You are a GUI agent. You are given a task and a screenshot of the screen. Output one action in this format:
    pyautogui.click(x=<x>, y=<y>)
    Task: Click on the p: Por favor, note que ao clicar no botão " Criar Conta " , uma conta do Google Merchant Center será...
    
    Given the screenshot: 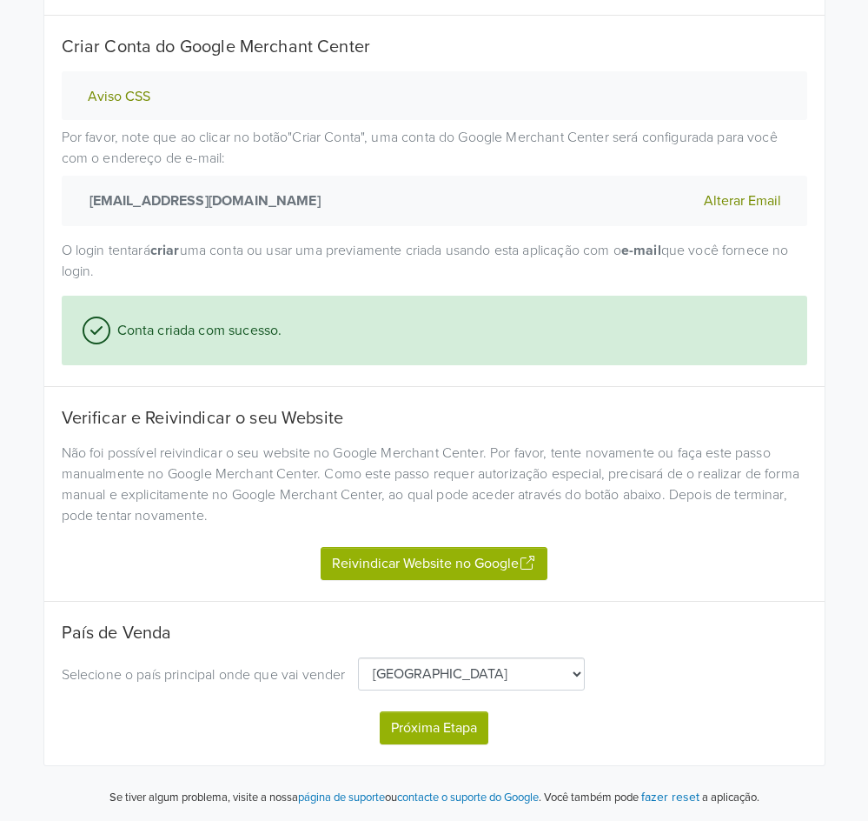 What is the action you would take?
    pyautogui.click(x=435, y=176)
    